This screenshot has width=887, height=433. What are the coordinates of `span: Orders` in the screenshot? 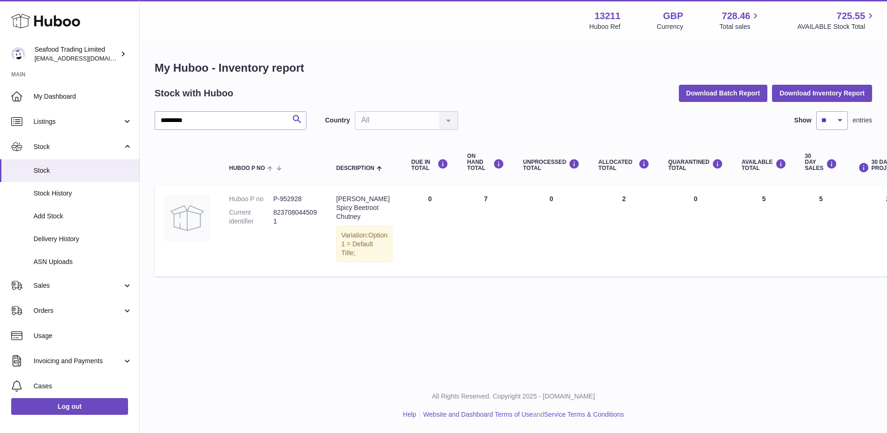 It's located at (78, 311).